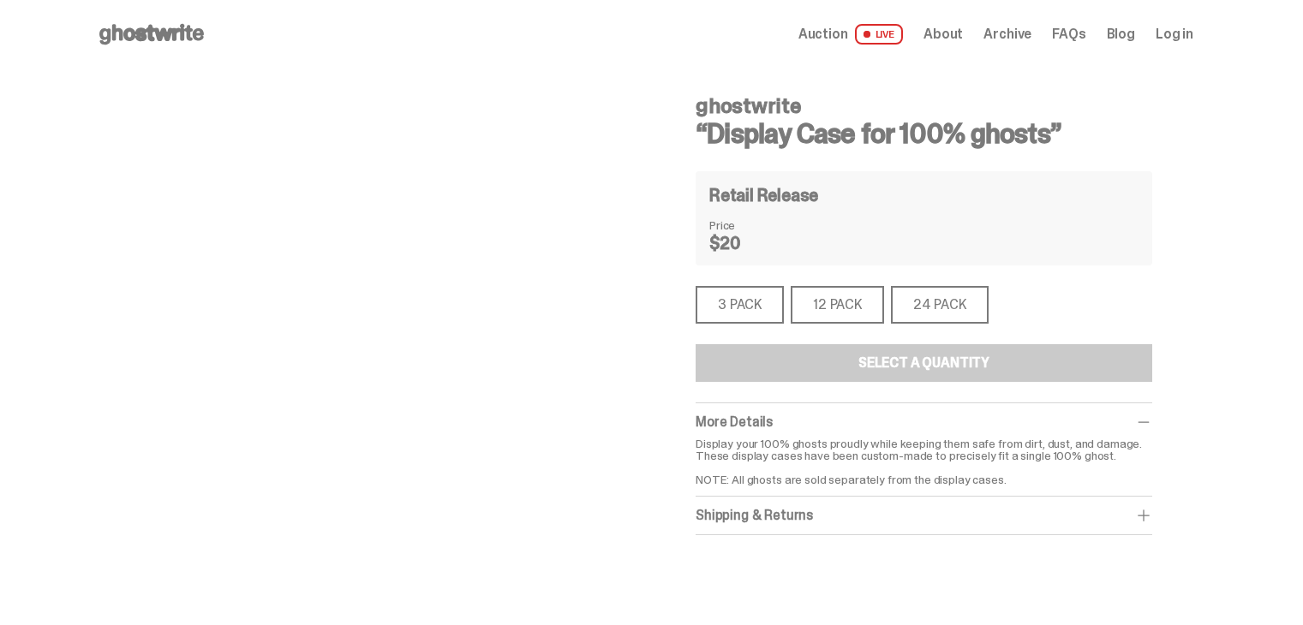  What do you see at coordinates (1007, 34) in the screenshot?
I see `span: Archive` at bounding box center [1007, 34].